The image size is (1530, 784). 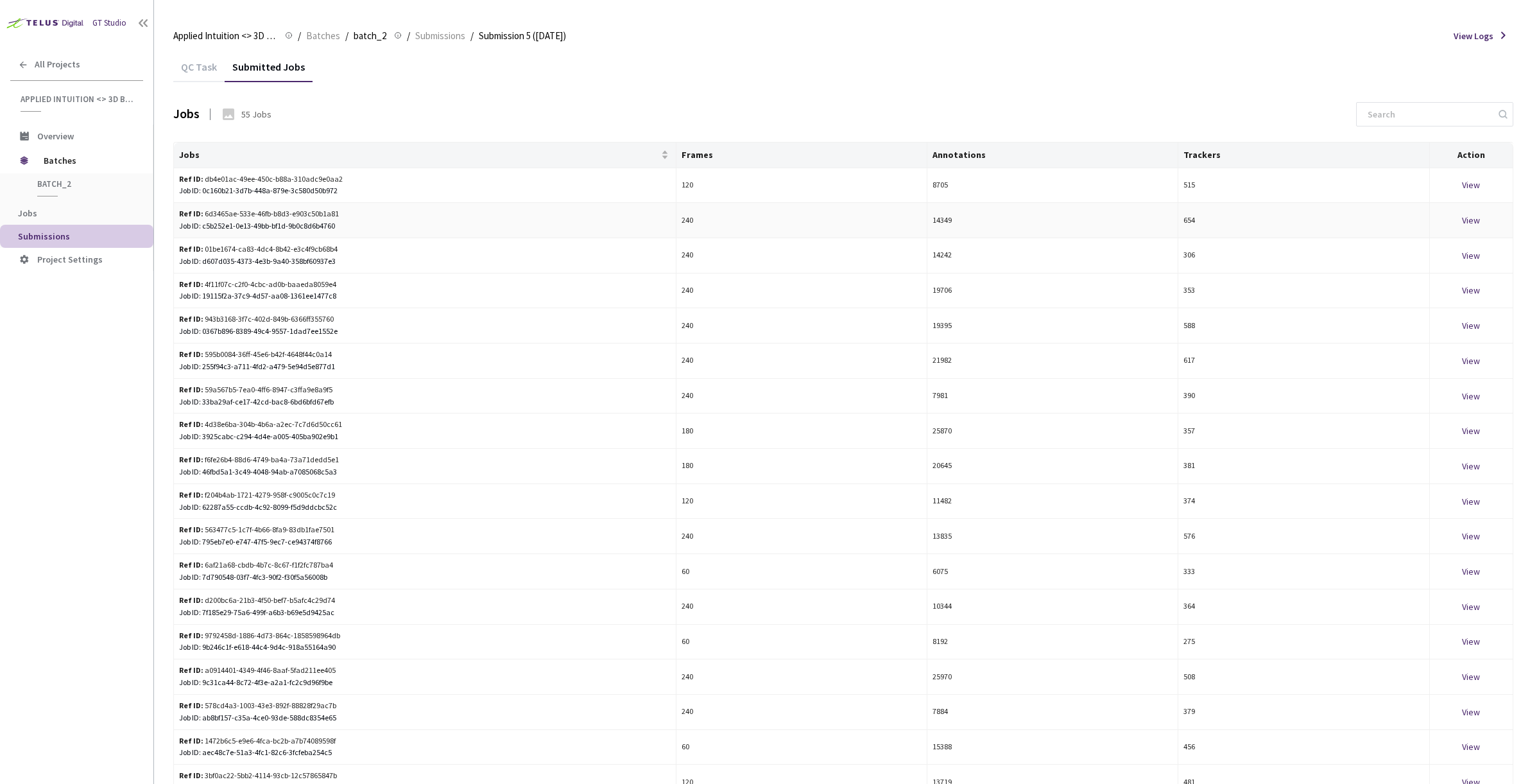 I want to click on td: 120, so click(x=802, y=186).